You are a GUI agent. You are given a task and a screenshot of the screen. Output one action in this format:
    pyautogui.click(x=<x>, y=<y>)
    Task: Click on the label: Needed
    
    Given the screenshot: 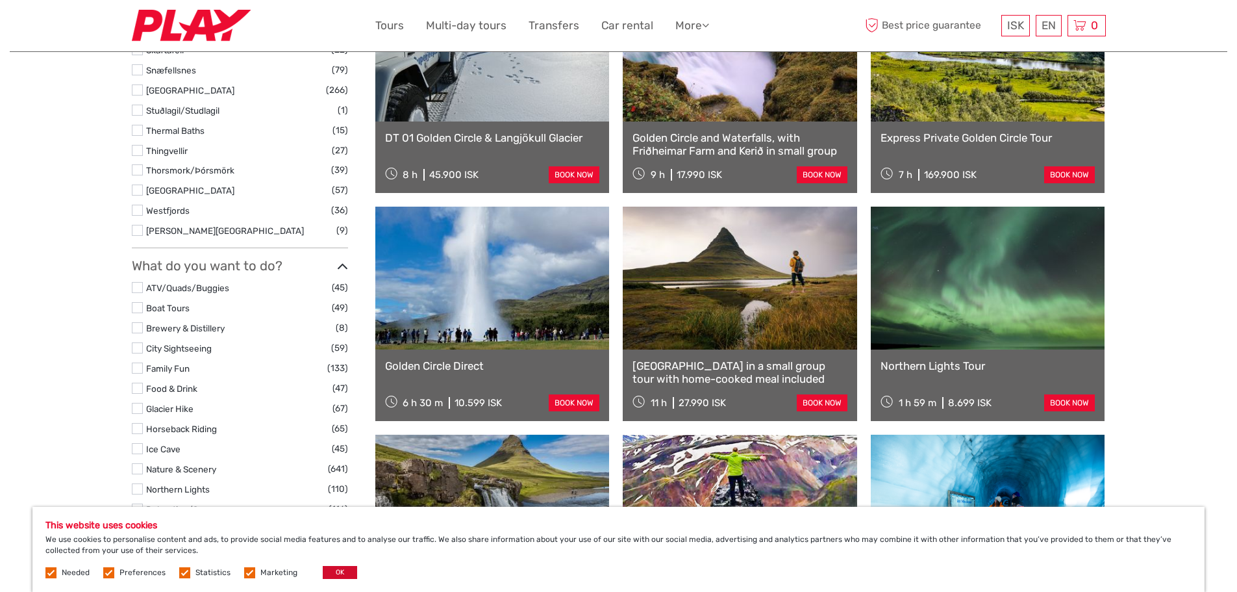 What is the action you would take?
    pyautogui.click(x=75, y=572)
    